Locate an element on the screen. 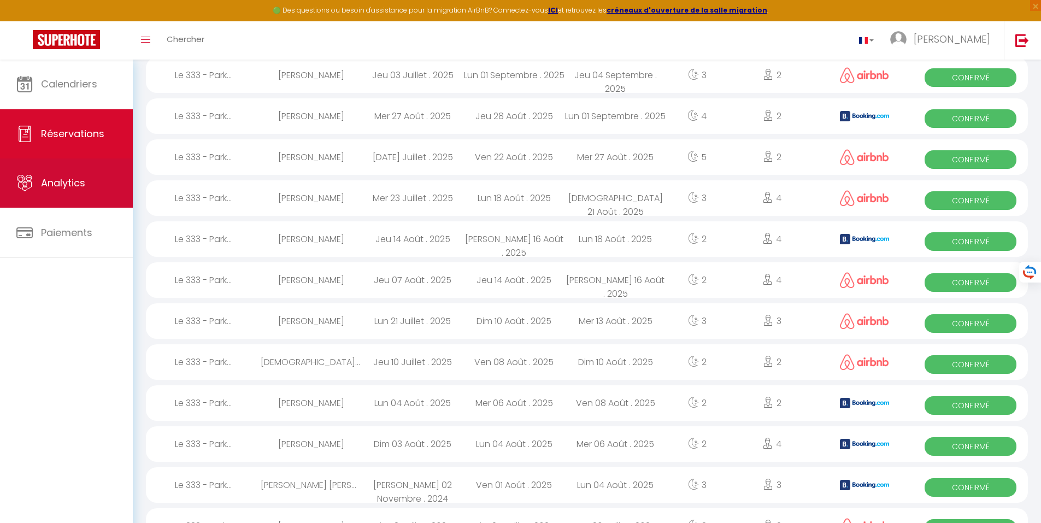 Image resolution: width=1041 pixels, height=523 pixels. span: Paiements is located at coordinates (67, 232).